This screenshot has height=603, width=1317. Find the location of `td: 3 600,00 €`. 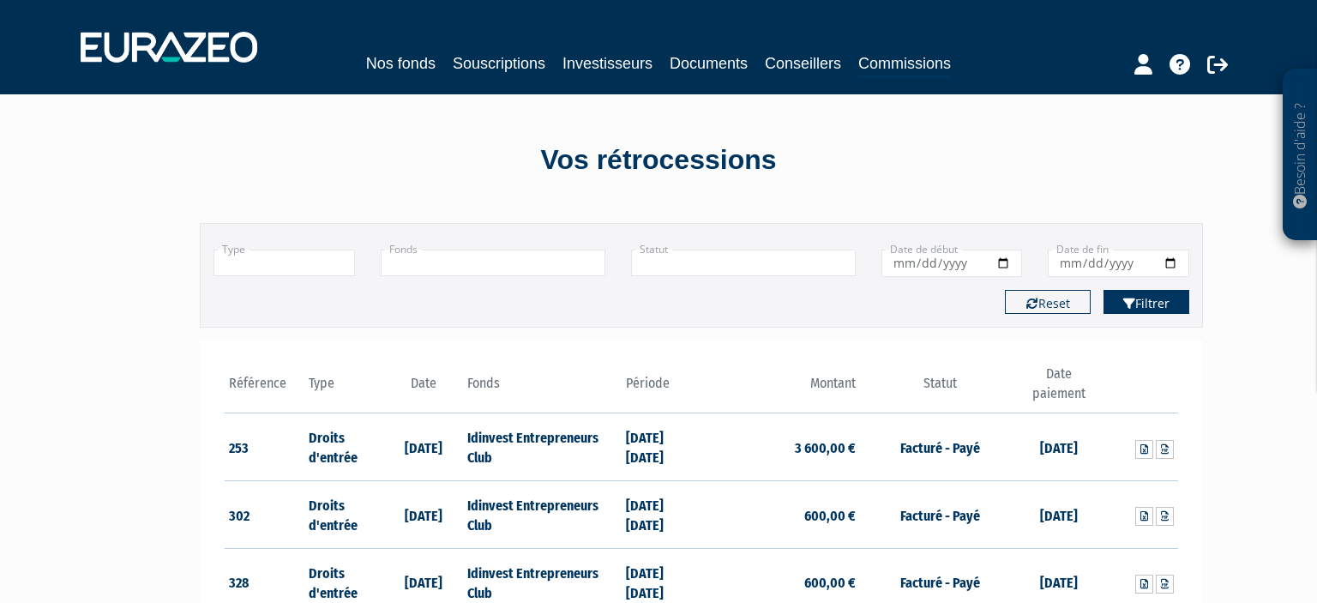

td: 3 600,00 € is located at coordinates (780, 447).